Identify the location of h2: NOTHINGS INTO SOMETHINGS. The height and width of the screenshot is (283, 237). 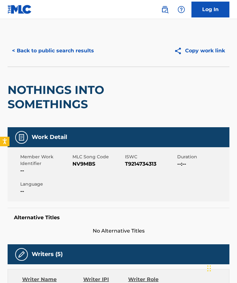
(74, 97).